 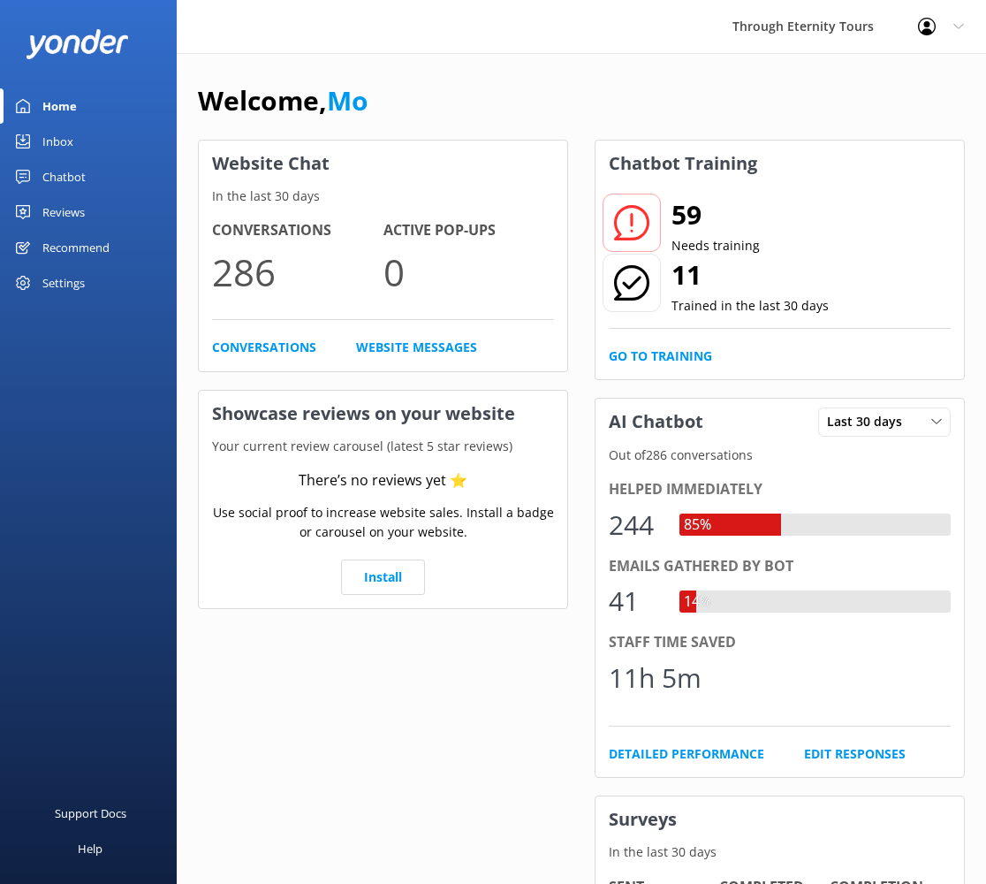 I want to click on a: Mo, so click(x=347, y=100).